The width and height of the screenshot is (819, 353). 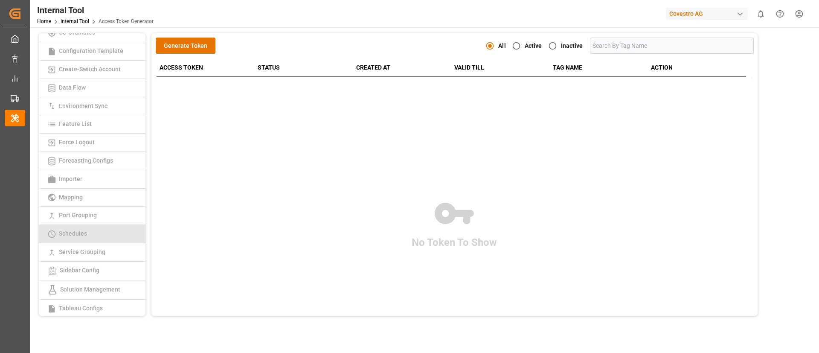 What do you see at coordinates (92, 33) in the screenshot?
I see `a: Co-Ordinates` at bounding box center [92, 33].